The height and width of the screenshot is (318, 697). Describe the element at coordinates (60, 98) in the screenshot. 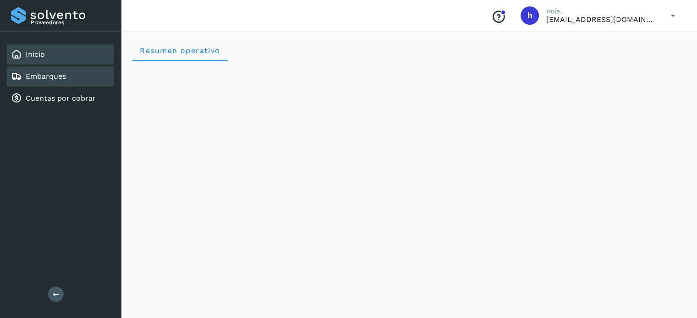

I see `div: Cuentas por cobrar` at that location.